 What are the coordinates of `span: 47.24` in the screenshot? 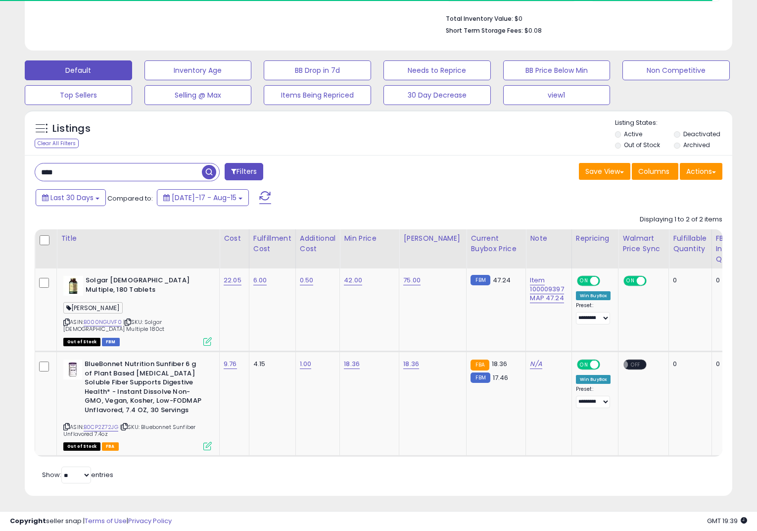 It's located at (502, 280).